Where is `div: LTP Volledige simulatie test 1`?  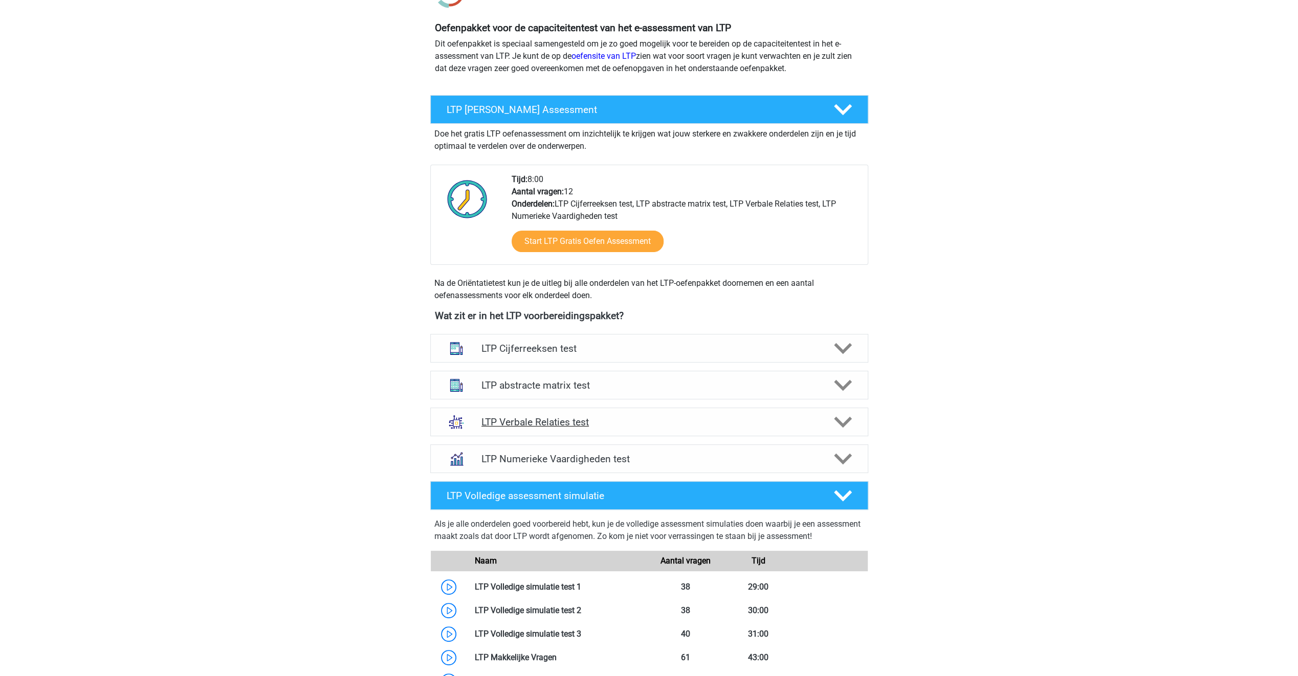 div: LTP Volledige simulatie test 1 is located at coordinates (558, 587).